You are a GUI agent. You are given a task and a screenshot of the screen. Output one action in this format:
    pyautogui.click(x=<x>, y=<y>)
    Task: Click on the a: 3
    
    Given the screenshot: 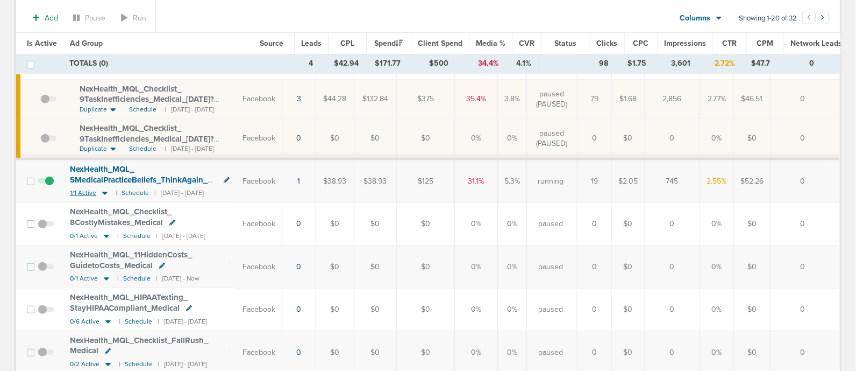 What is the action you would take?
    pyautogui.click(x=299, y=98)
    